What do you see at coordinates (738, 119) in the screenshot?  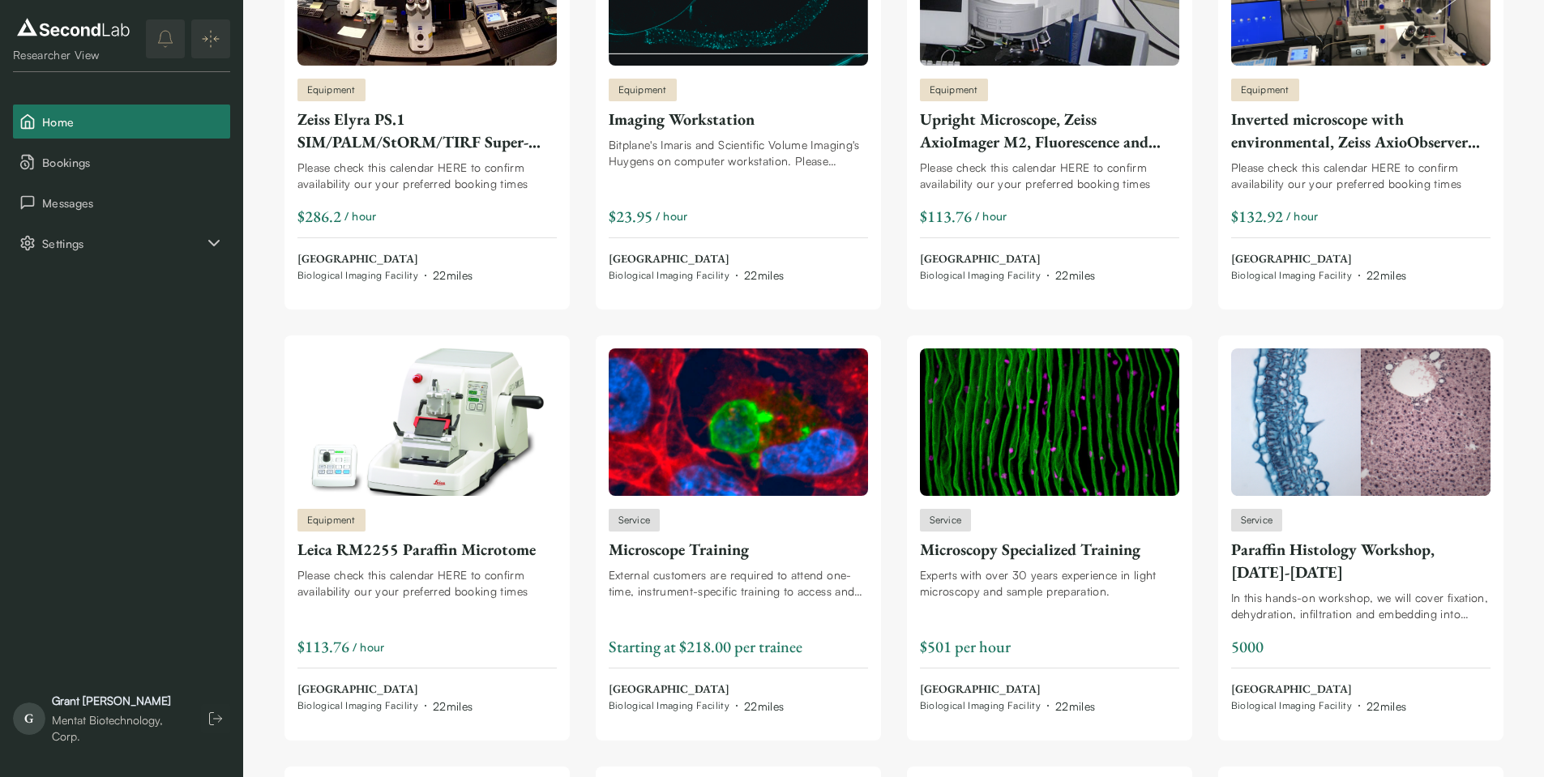 I see `div: Imaging Workstation` at bounding box center [738, 119].